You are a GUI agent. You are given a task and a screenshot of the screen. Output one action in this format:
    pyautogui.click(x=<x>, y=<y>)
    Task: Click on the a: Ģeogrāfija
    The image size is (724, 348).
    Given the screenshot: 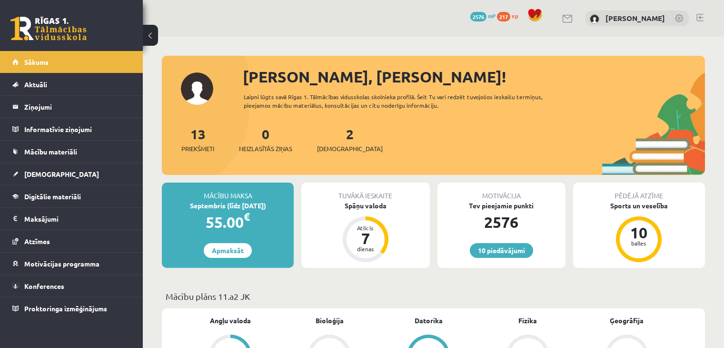 What is the action you would take?
    pyautogui.click(x=627, y=320)
    